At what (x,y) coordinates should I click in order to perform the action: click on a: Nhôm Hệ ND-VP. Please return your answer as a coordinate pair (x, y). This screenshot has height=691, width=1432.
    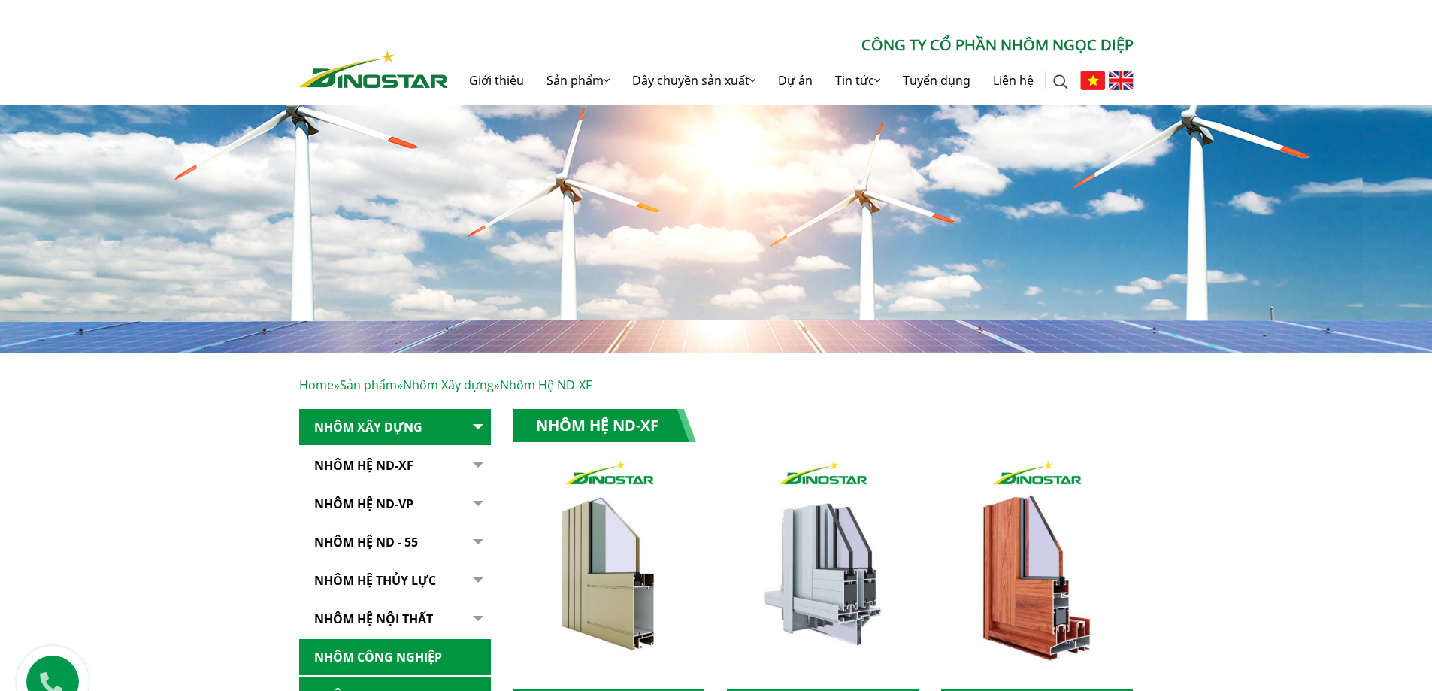
    Looking at the image, I should click on (395, 504).